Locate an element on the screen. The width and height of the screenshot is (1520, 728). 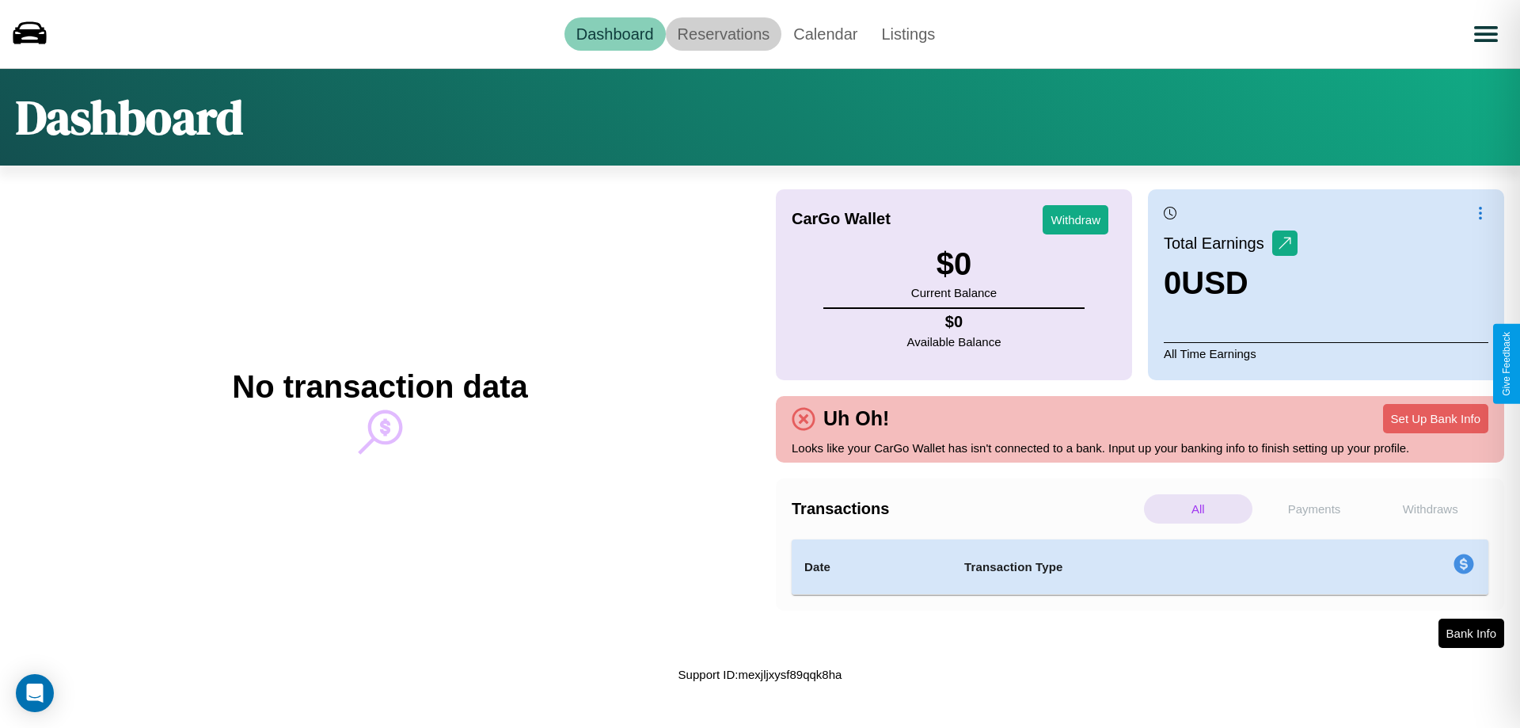
p: Support ID: mexjljxysf89qqk8ha is located at coordinates (760, 674).